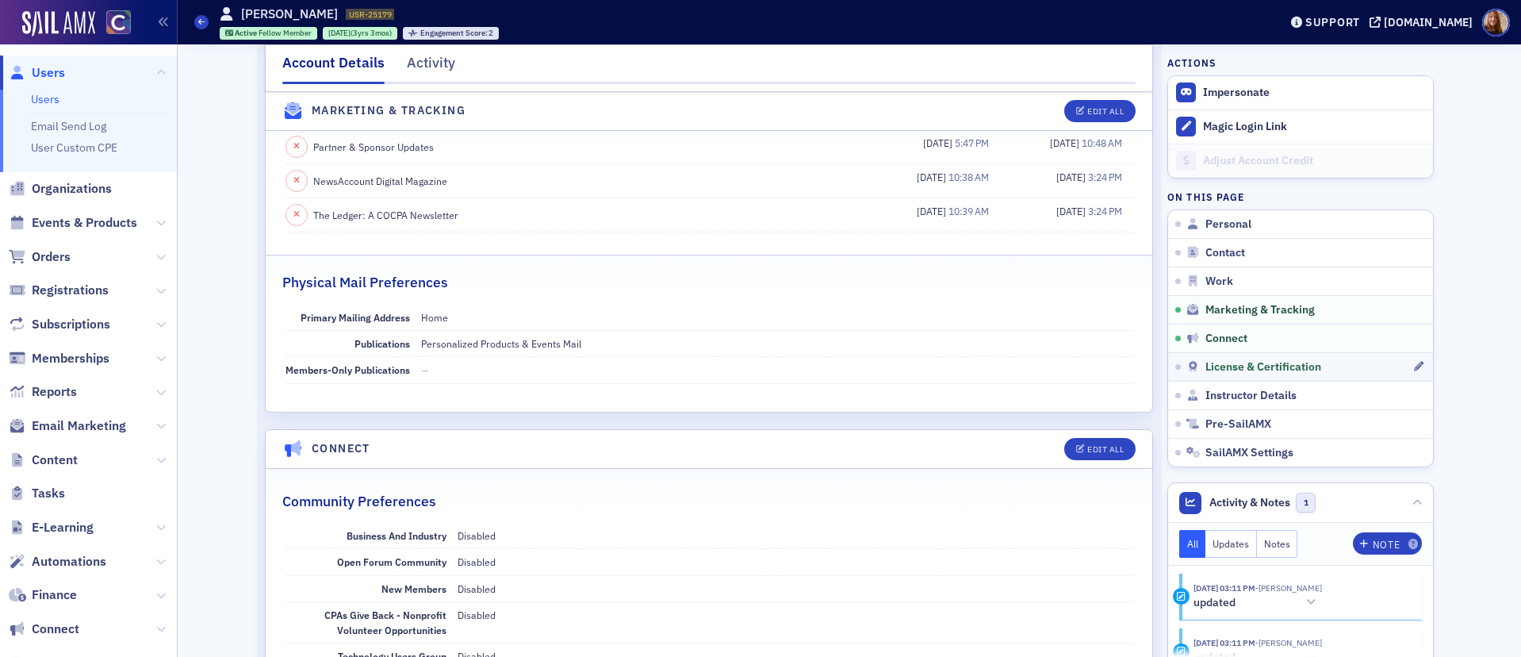 This screenshot has width=1521, height=657. What do you see at coordinates (60, 189) in the screenshot?
I see `a: Organizations` at bounding box center [60, 189].